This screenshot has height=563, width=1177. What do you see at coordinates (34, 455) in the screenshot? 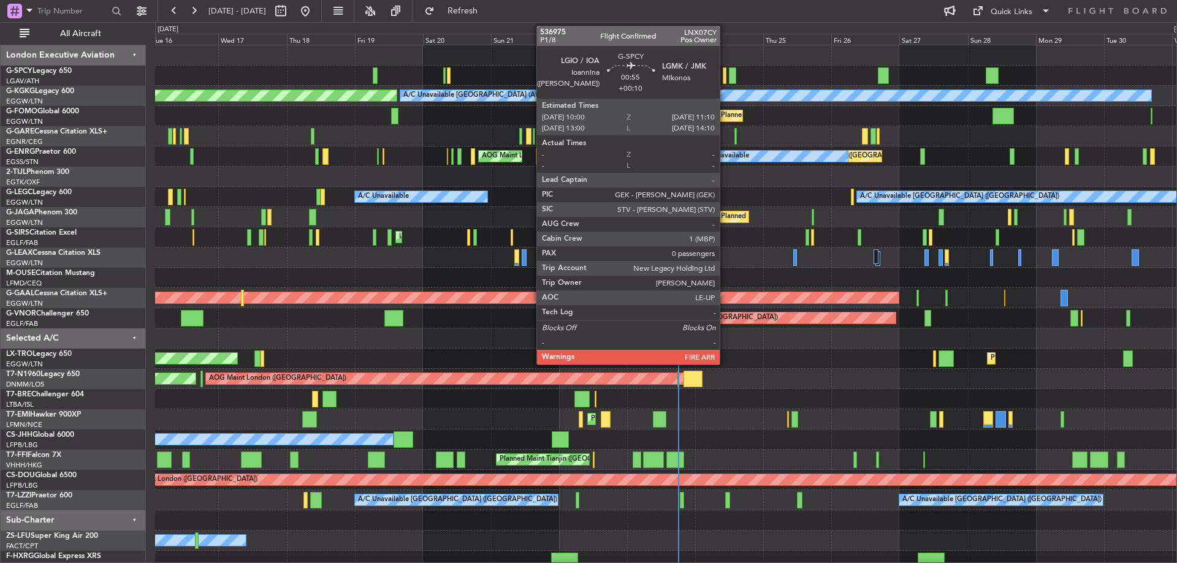
I see `a: T7-FFIFalcon 7X` at bounding box center [34, 455].